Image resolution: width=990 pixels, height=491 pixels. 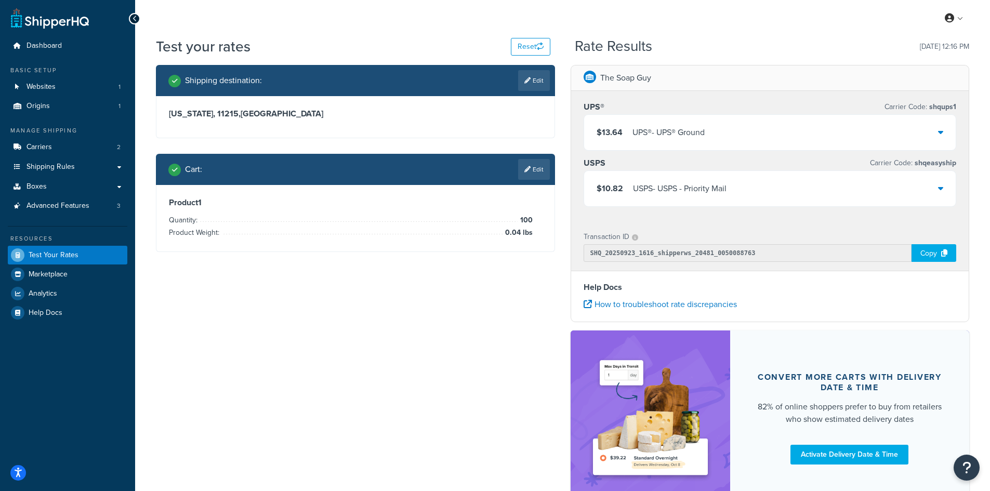 I want to click on h3: USPS, so click(x=594, y=163).